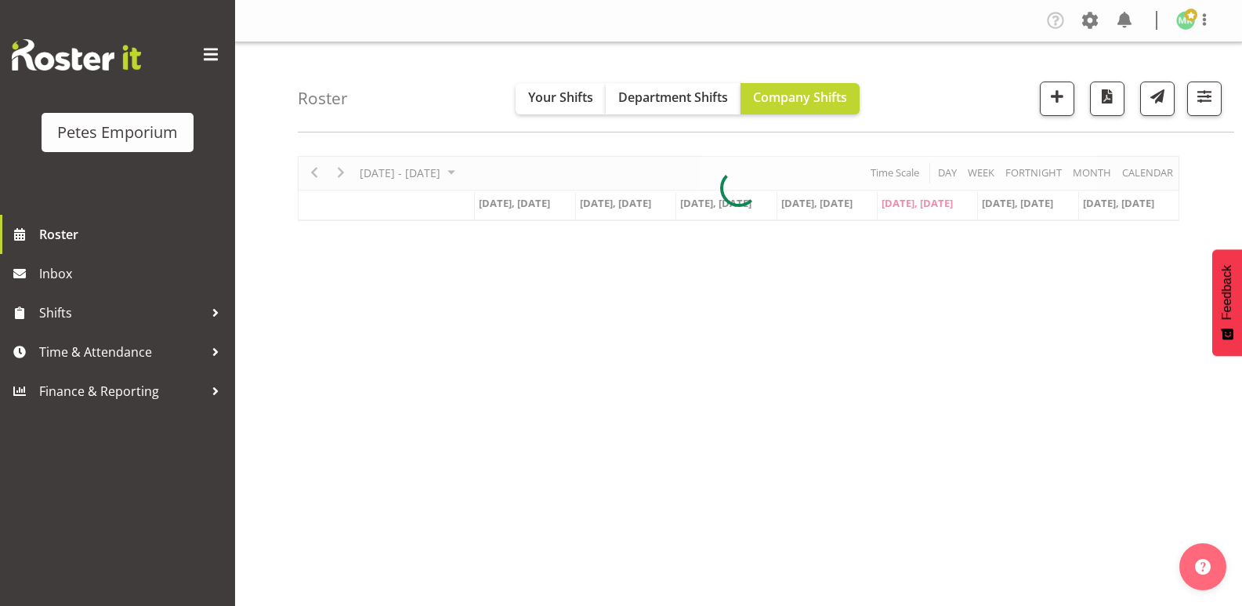 The image size is (1242, 606). What do you see at coordinates (122, 352) in the screenshot?
I see `span: Time & Attendance` at bounding box center [122, 352].